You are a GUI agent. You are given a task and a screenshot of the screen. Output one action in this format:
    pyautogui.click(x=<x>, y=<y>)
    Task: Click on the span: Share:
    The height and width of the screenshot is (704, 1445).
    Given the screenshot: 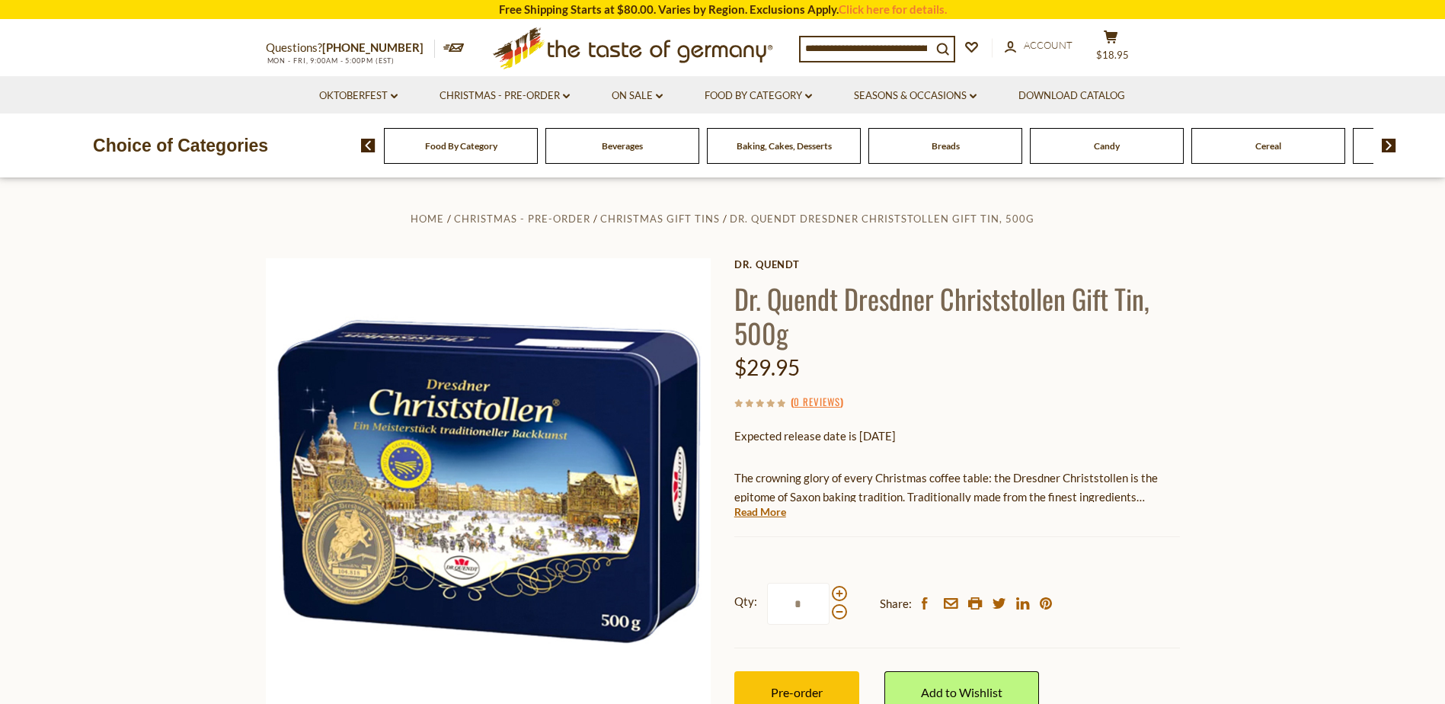 What is the action you would take?
    pyautogui.click(x=896, y=603)
    